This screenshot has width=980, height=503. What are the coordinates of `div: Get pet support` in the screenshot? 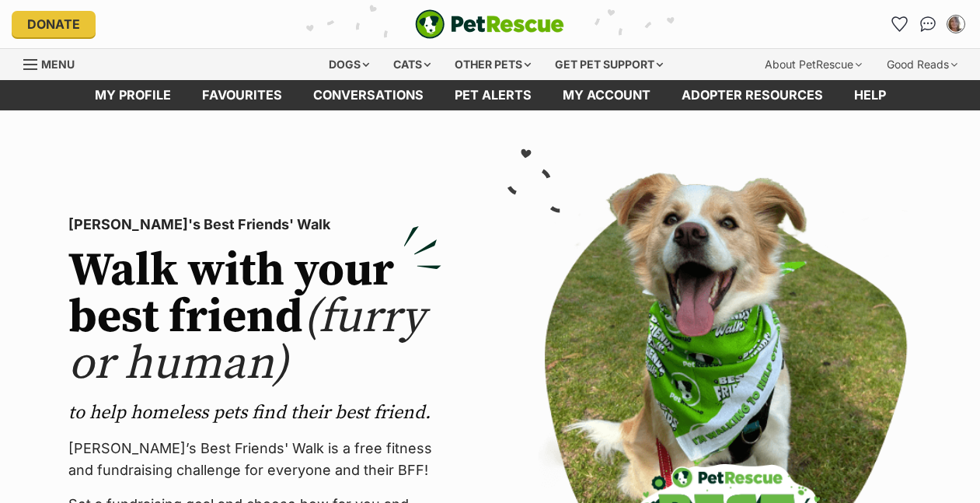 It's located at (609, 65).